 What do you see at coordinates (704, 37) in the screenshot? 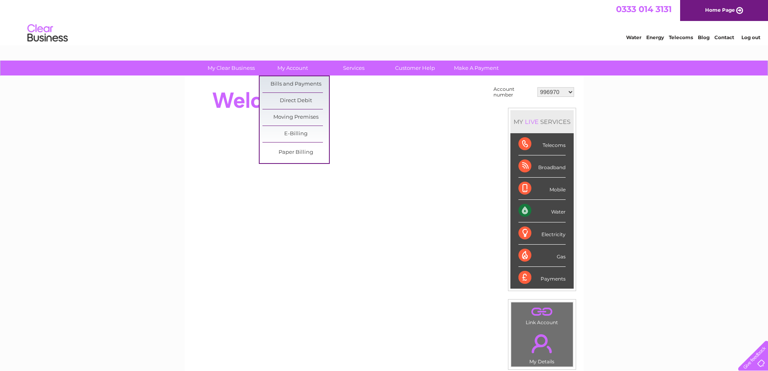
I see `a: Blog` at bounding box center [704, 37].